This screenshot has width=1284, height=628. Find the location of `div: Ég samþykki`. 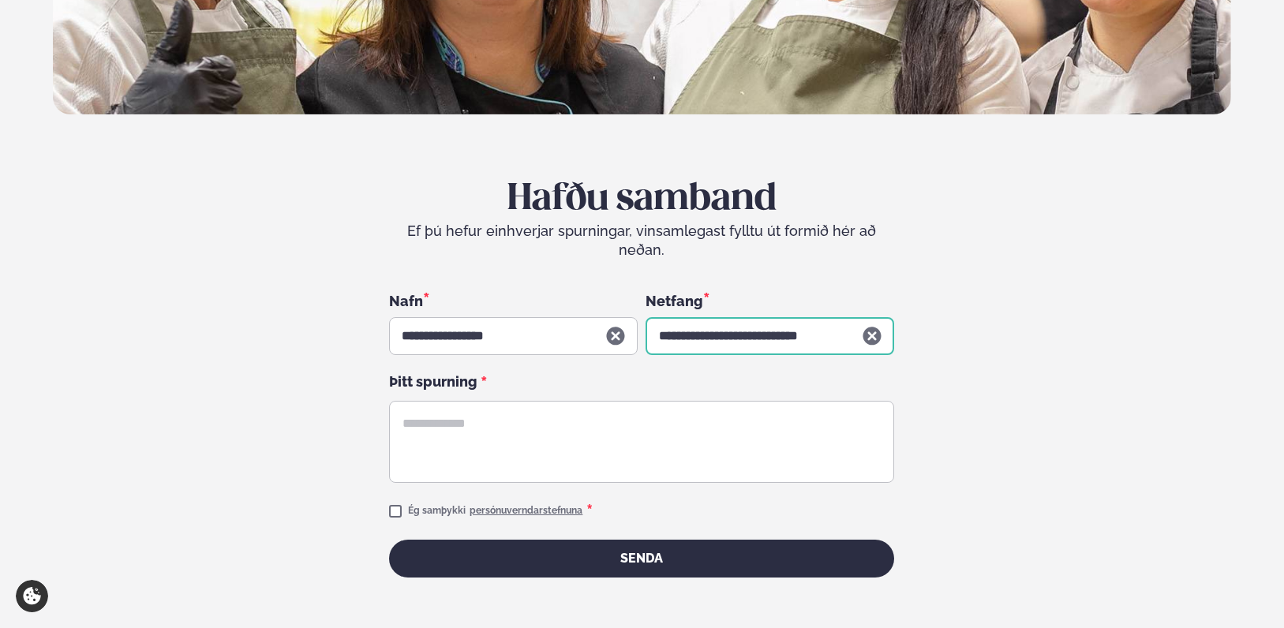

div: Ég samþykki is located at coordinates (500, 511).